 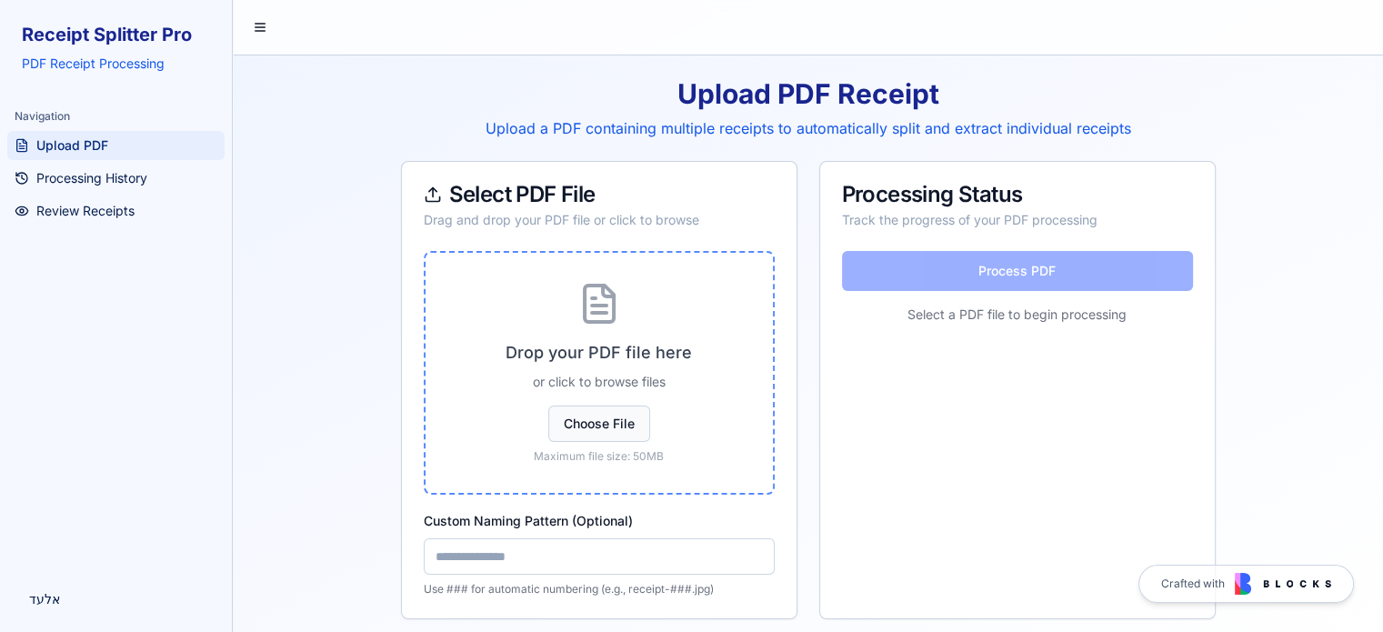 What do you see at coordinates (599, 456) in the screenshot?
I see `p: Maximum file size: 50MB` at bounding box center [599, 456].